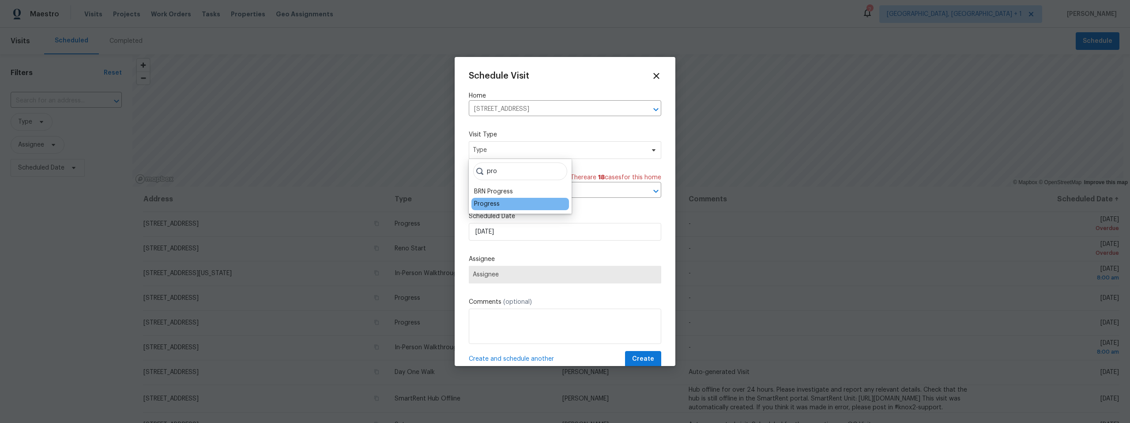 This screenshot has width=1130, height=423. What do you see at coordinates (493, 192) in the screenshot?
I see `div: BRN Progress` at bounding box center [493, 192].